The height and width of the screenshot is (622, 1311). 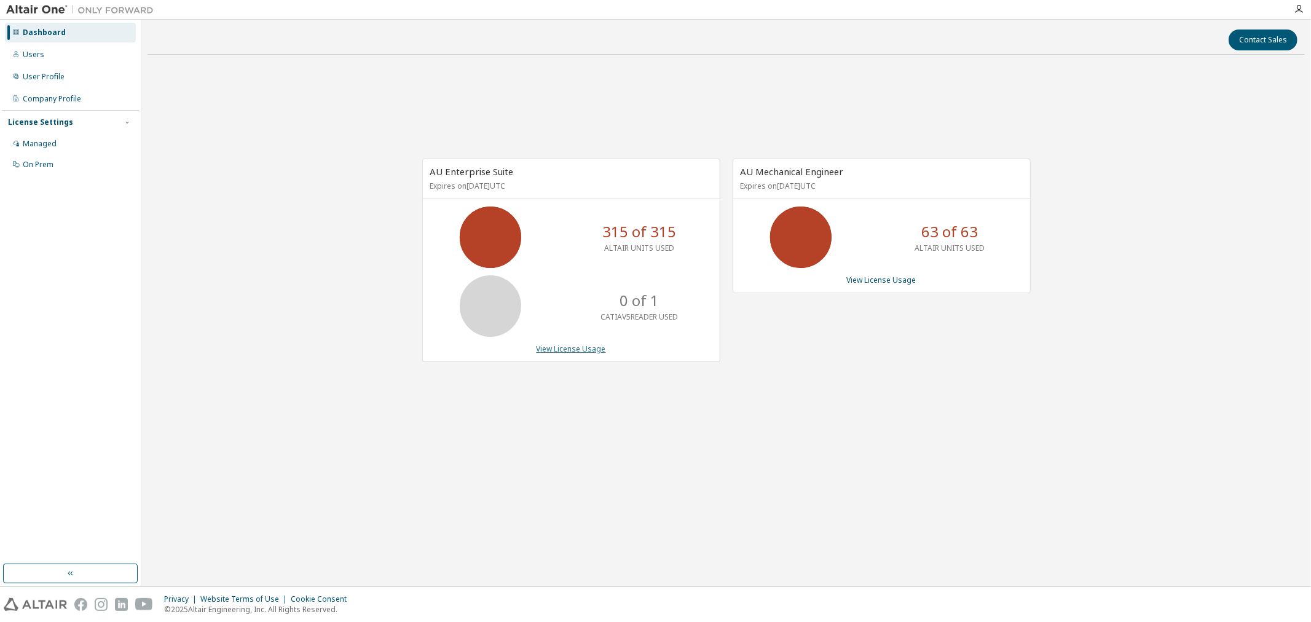 What do you see at coordinates (101, 604) in the screenshot?
I see `img: instagram.svg` at bounding box center [101, 604].